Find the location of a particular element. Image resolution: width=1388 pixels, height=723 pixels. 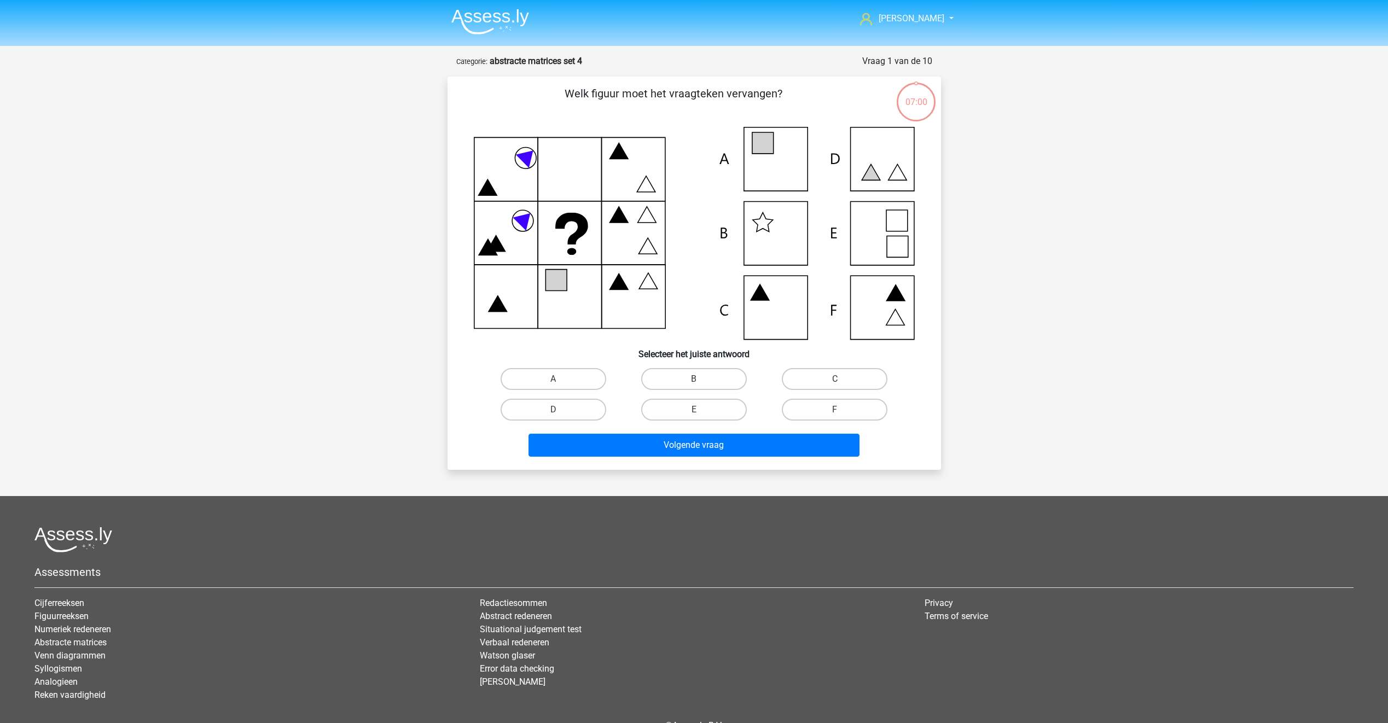

a: Error data checking is located at coordinates (517, 668).